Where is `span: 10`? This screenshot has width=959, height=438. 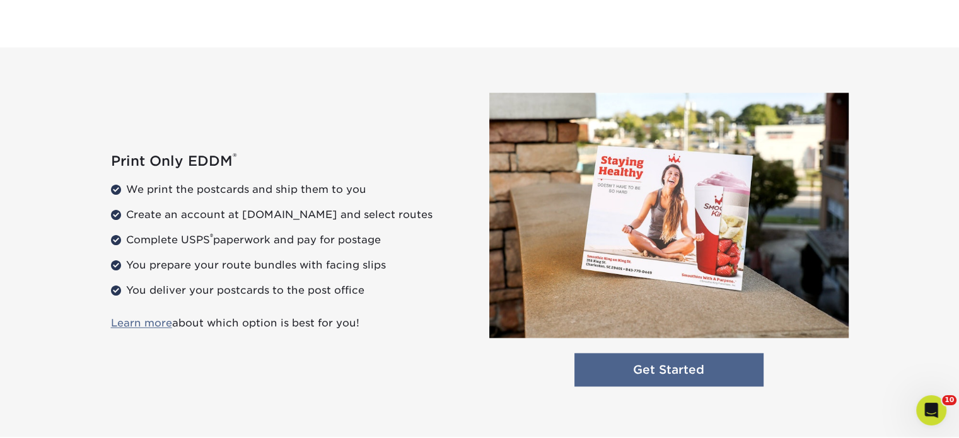
span: 10 is located at coordinates (949, 400).